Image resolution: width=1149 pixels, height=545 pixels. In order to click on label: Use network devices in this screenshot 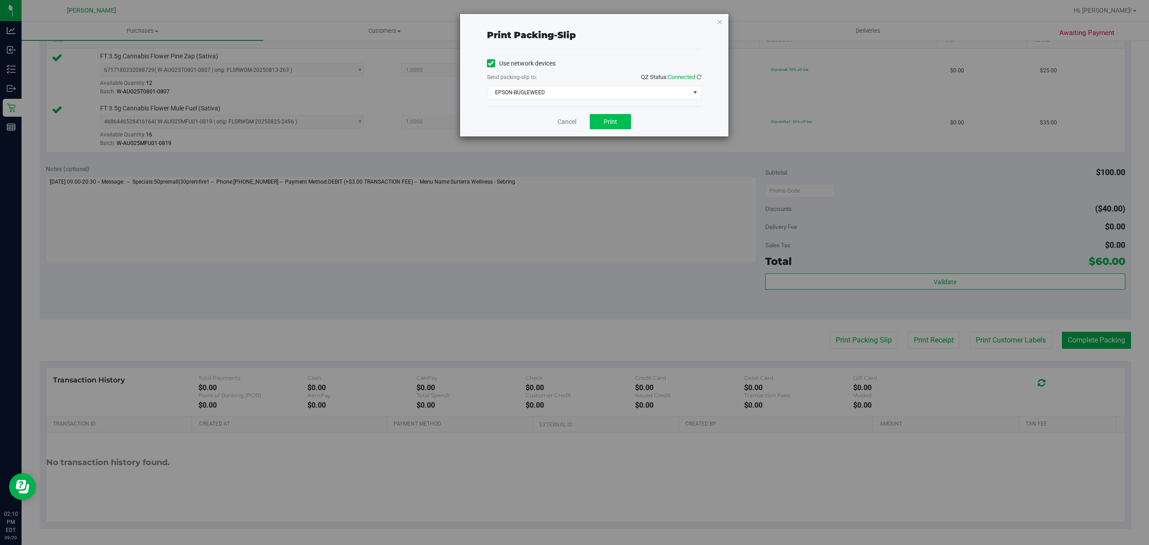, I will do `click(521, 63)`.